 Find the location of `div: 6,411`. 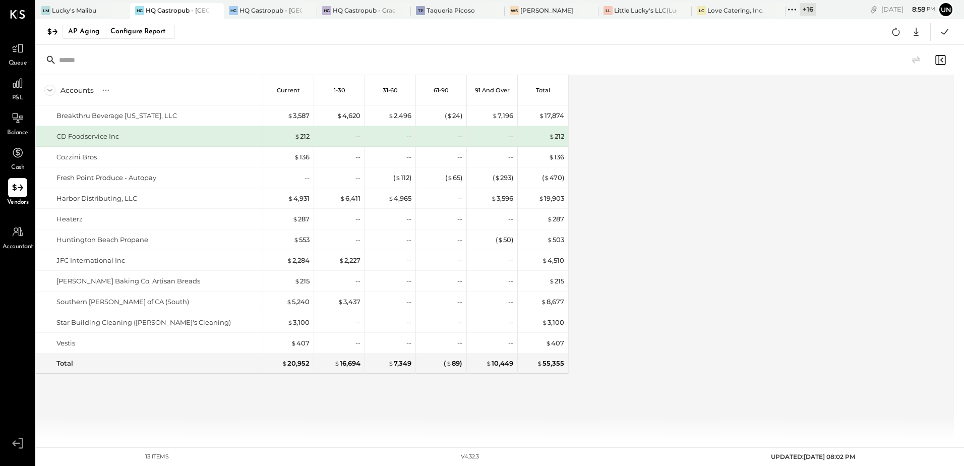

div: 6,411 is located at coordinates (350, 198).